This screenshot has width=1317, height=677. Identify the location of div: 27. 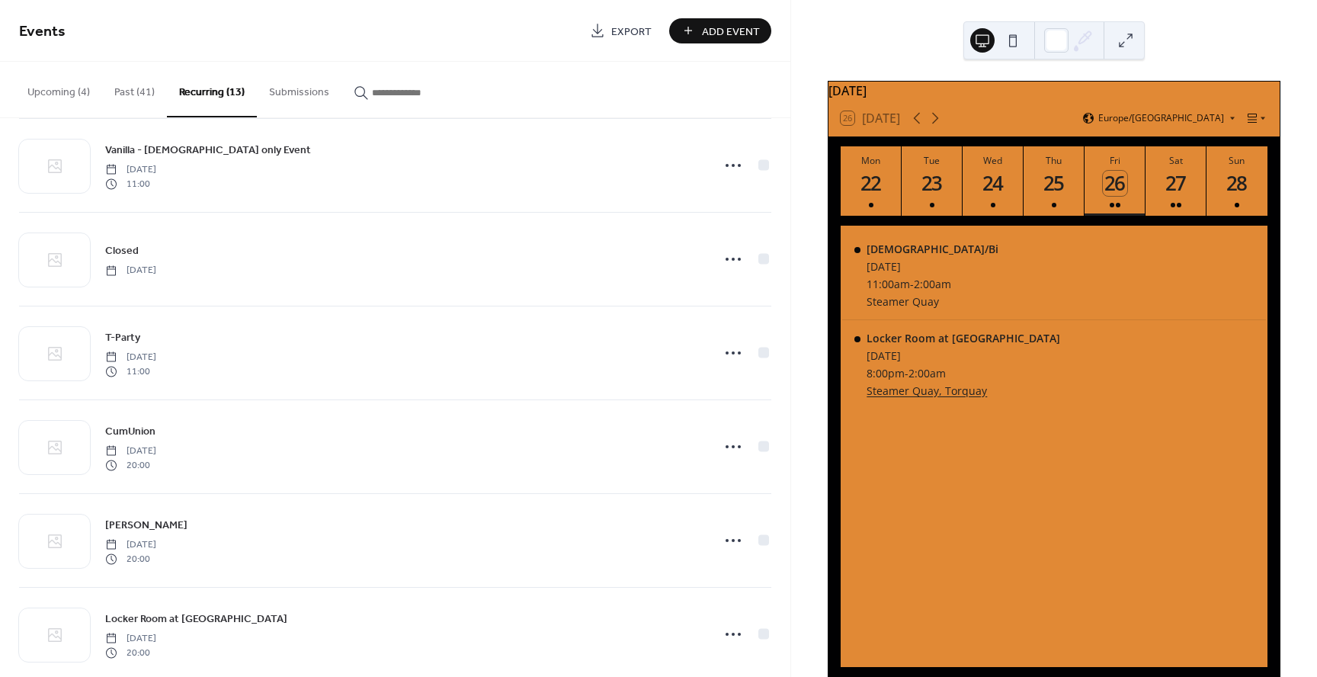
(1176, 183).